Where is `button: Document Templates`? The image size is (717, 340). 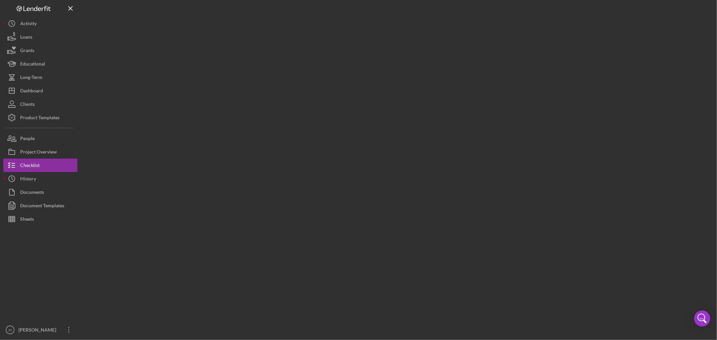 button: Document Templates is located at coordinates (40, 206).